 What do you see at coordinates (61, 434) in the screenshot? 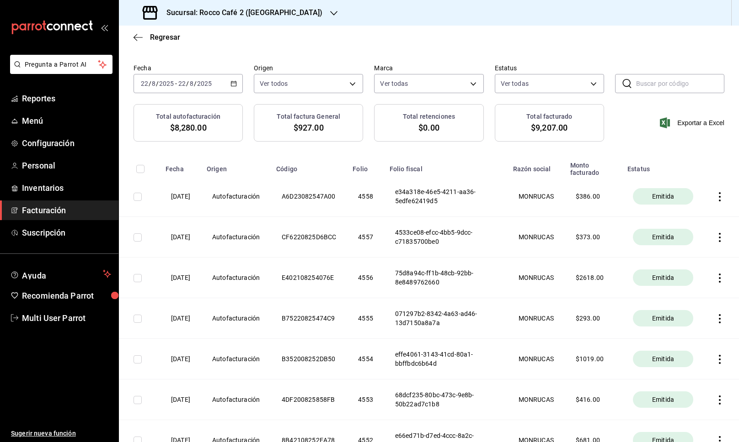
I see `span: Sugerir nueva función` at bounding box center [61, 434].